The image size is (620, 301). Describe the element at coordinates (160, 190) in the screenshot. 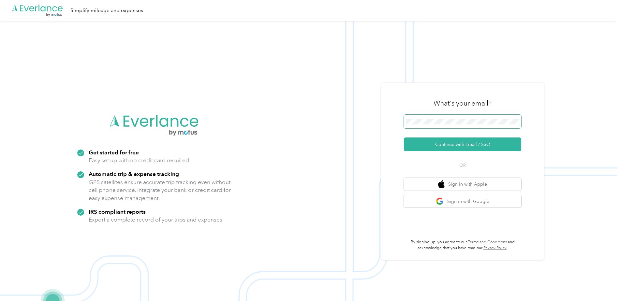

I see `p: GPS satellites ensure accurate trip tracking even without cell phone service. Integrate your bank...` at that location.